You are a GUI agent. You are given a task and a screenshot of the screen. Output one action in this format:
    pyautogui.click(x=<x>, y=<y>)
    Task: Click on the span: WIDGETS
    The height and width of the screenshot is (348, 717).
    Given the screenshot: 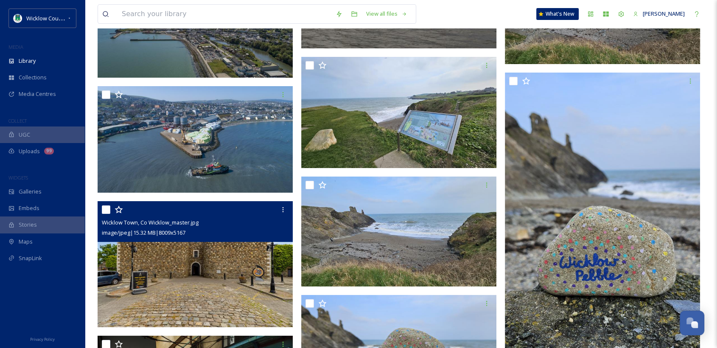 What is the action you would take?
    pyautogui.click(x=18, y=177)
    